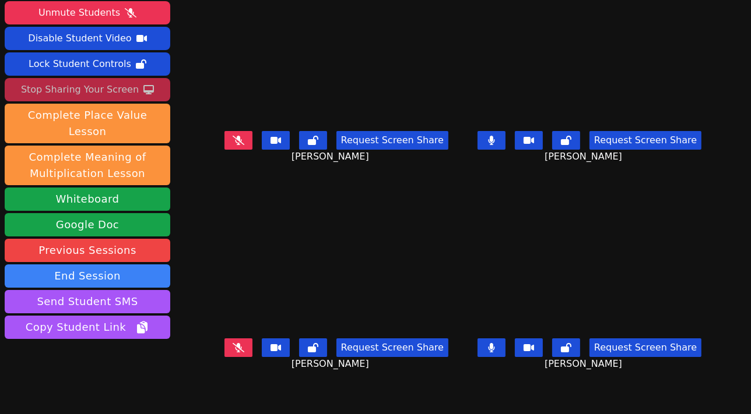 The width and height of the screenshot is (751, 414). What do you see at coordinates (87, 225) in the screenshot?
I see `a: Google Doc` at bounding box center [87, 225].